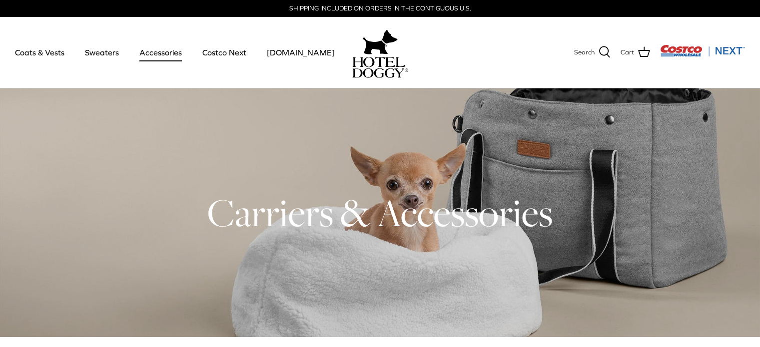 The height and width of the screenshot is (347, 760). I want to click on a: Visit Costco Next, so click(703, 54).